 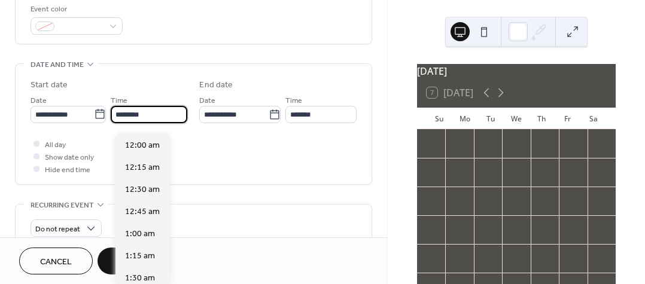 What do you see at coordinates (142, 211) in the screenshot?
I see `span: 12:45 am` at bounding box center [142, 211].